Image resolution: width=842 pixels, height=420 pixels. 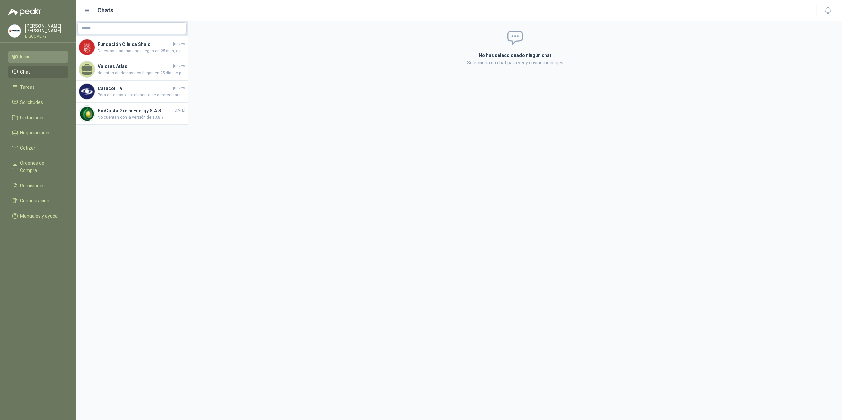 I want to click on span: Negociaciones, so click(x=36, y=133).